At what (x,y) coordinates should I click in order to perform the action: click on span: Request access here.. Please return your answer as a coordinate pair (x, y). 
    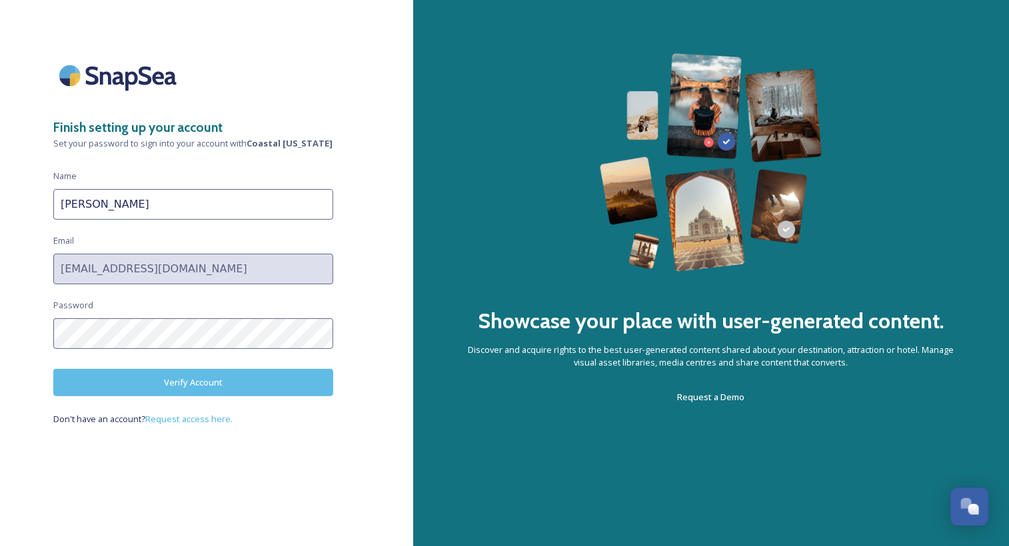
    Looking at the image, I should click on (189, 419).